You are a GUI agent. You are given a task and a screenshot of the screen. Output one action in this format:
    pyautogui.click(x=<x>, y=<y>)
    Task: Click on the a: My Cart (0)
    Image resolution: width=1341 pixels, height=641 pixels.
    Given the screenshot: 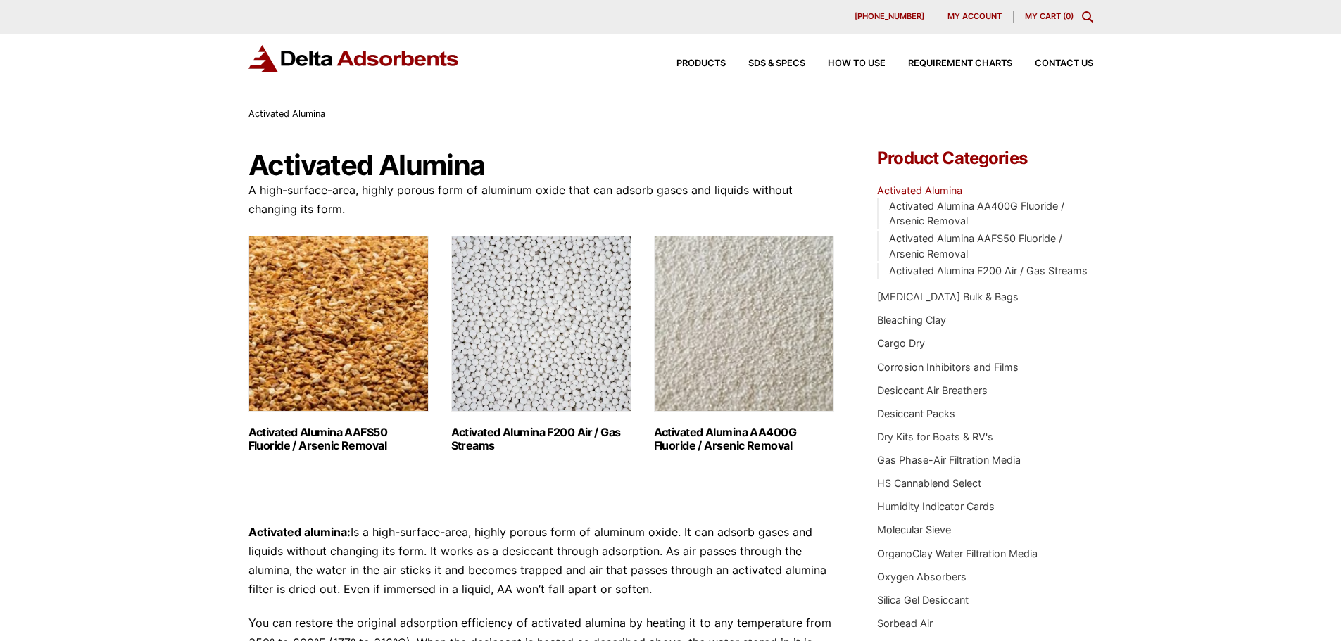 What is the action you would take?
    pyautogui.click(x=1049, y=16)
    